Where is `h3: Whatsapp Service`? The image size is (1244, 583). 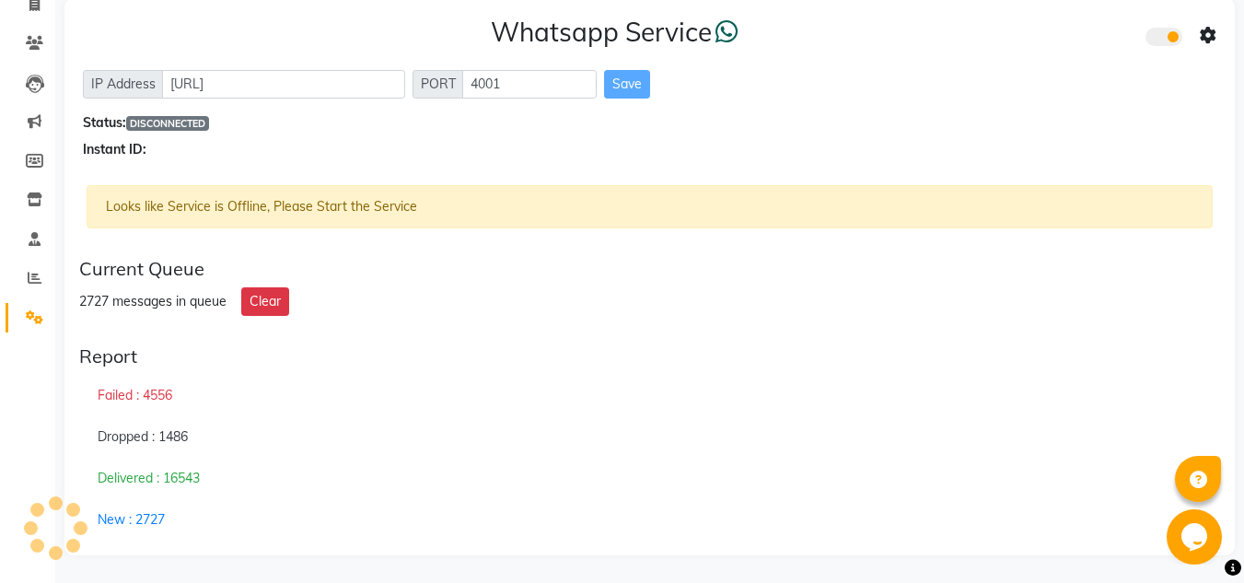 h3: Whatsapp Service is located at coordinates (614, 32).